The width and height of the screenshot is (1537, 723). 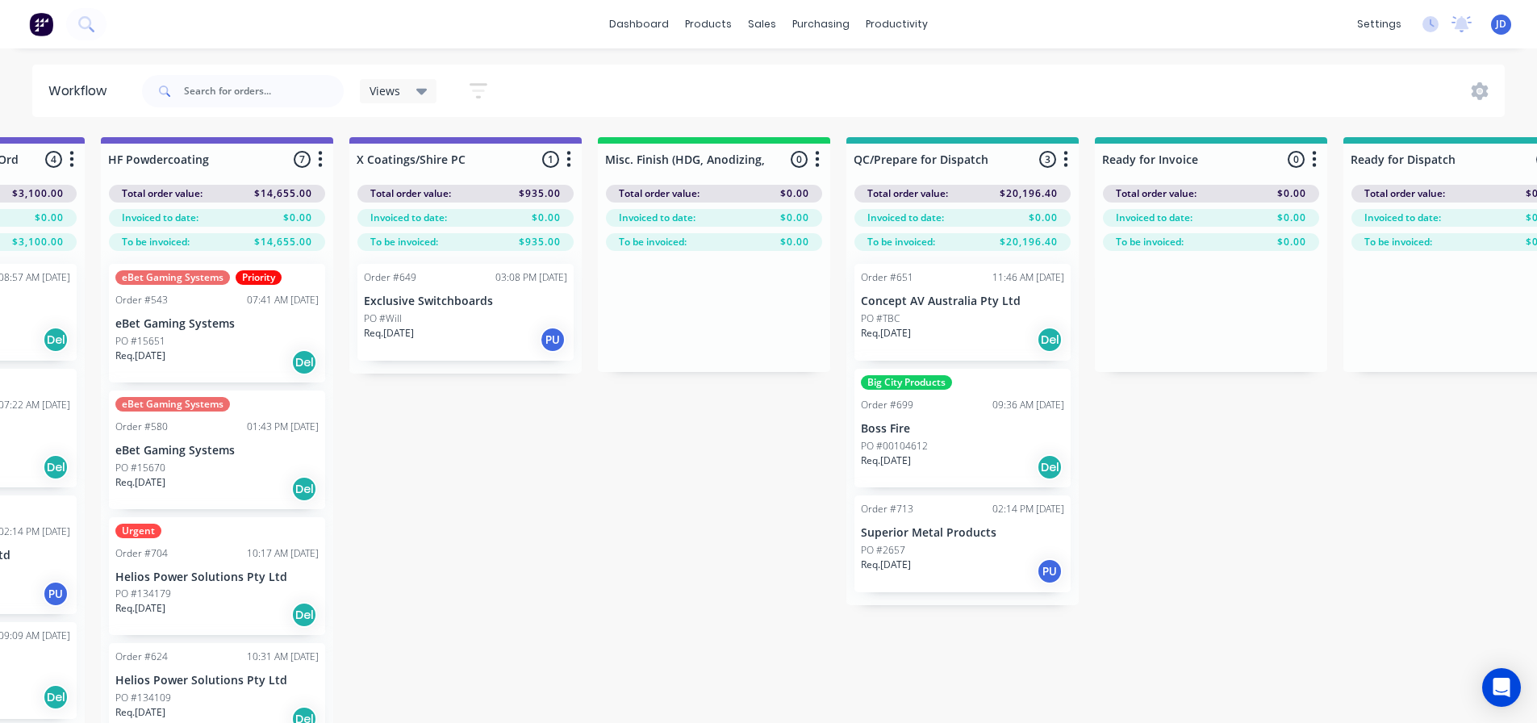 I want to click on p: PO #TBC, so click(x=880, y=319).